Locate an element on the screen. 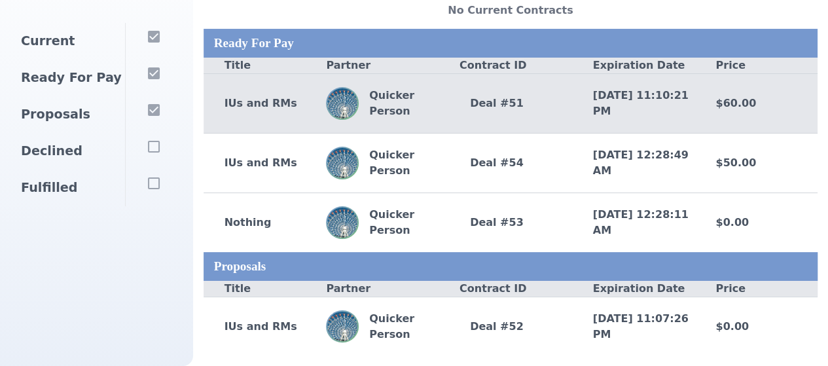 This screenshot has width=828, height=366. div: Fulfilled is located at coordinates (67, 188).